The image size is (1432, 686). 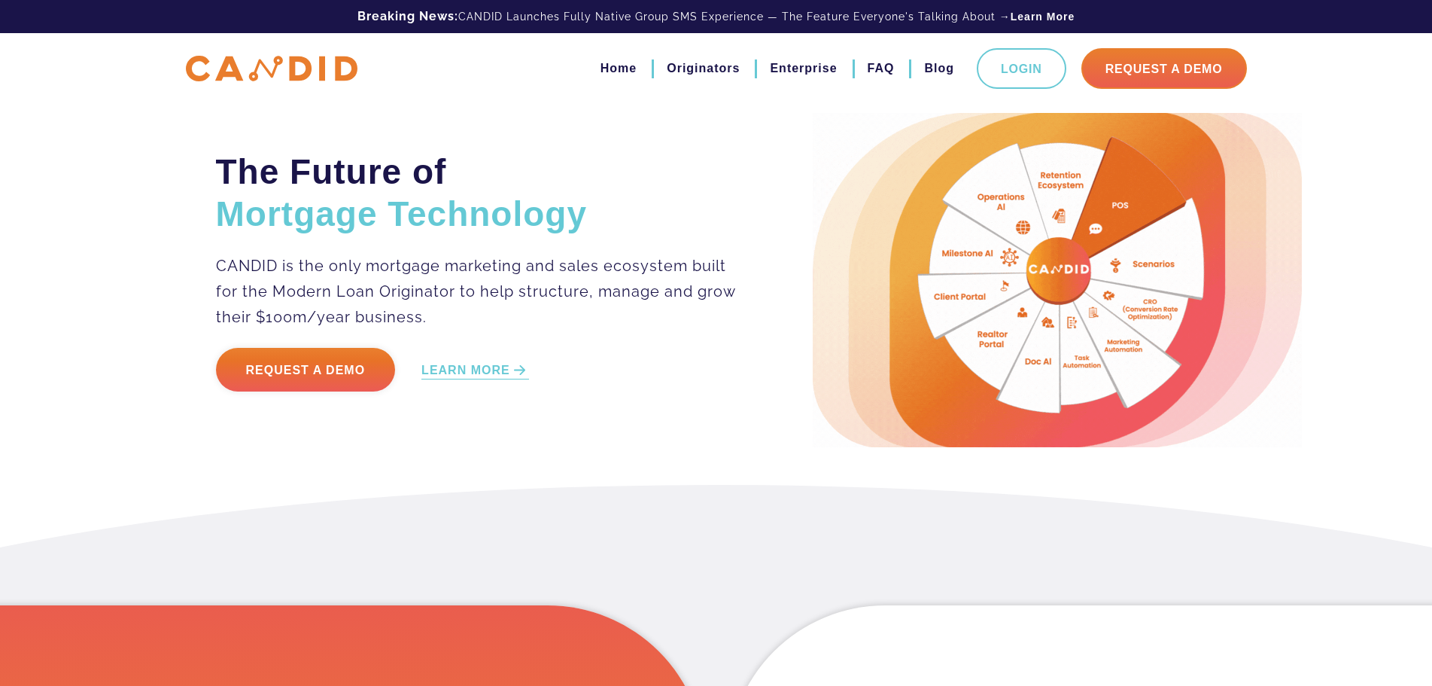 I want to click on span: Mortgage Technology, so click(x=402, y=214).